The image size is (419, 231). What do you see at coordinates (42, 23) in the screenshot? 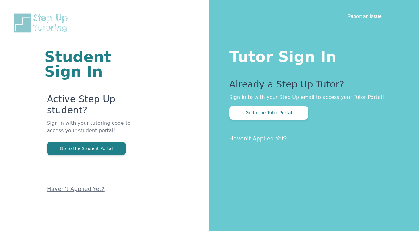
I see `img: Step Up Tutoring horizontal logo` at bounding box center [42, 23].